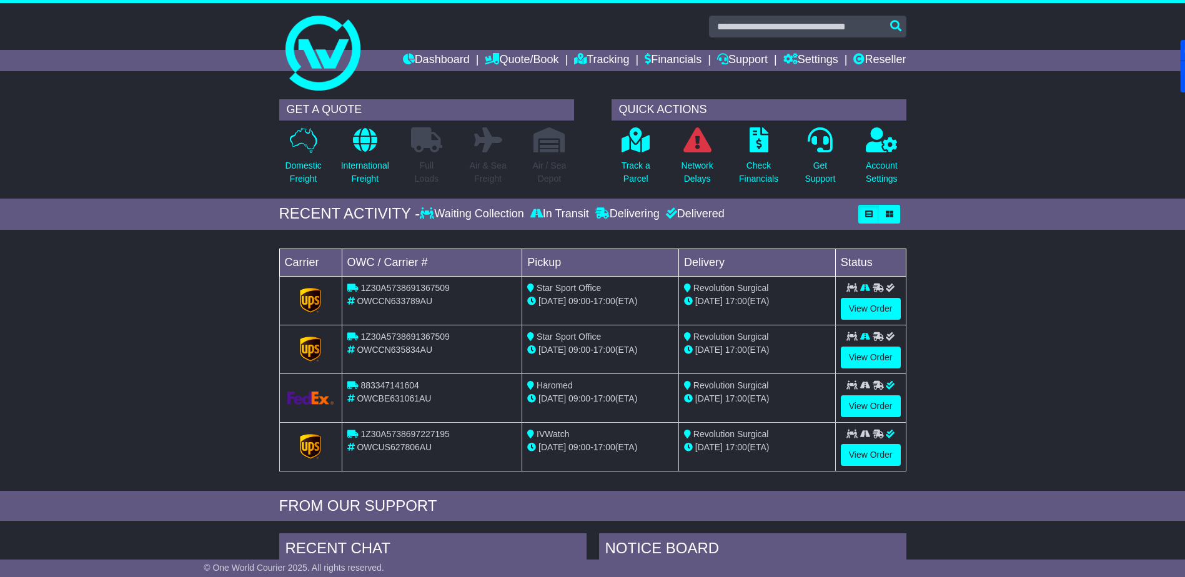 Image resolution: width=1185 pixels, height=577 pixels. I want to click on div: RECENT ACTIVITY -, so click(350, 214).